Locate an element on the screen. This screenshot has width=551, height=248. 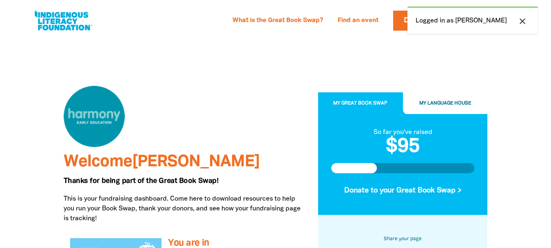
span: My Language House is located at coordinates (445, 103).